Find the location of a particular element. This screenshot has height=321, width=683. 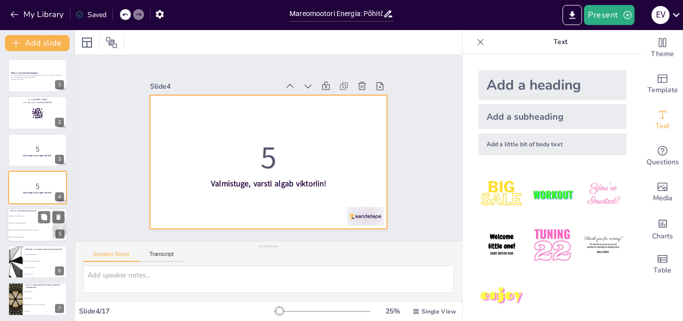

div: Layout is located at coordinates (87, 43).